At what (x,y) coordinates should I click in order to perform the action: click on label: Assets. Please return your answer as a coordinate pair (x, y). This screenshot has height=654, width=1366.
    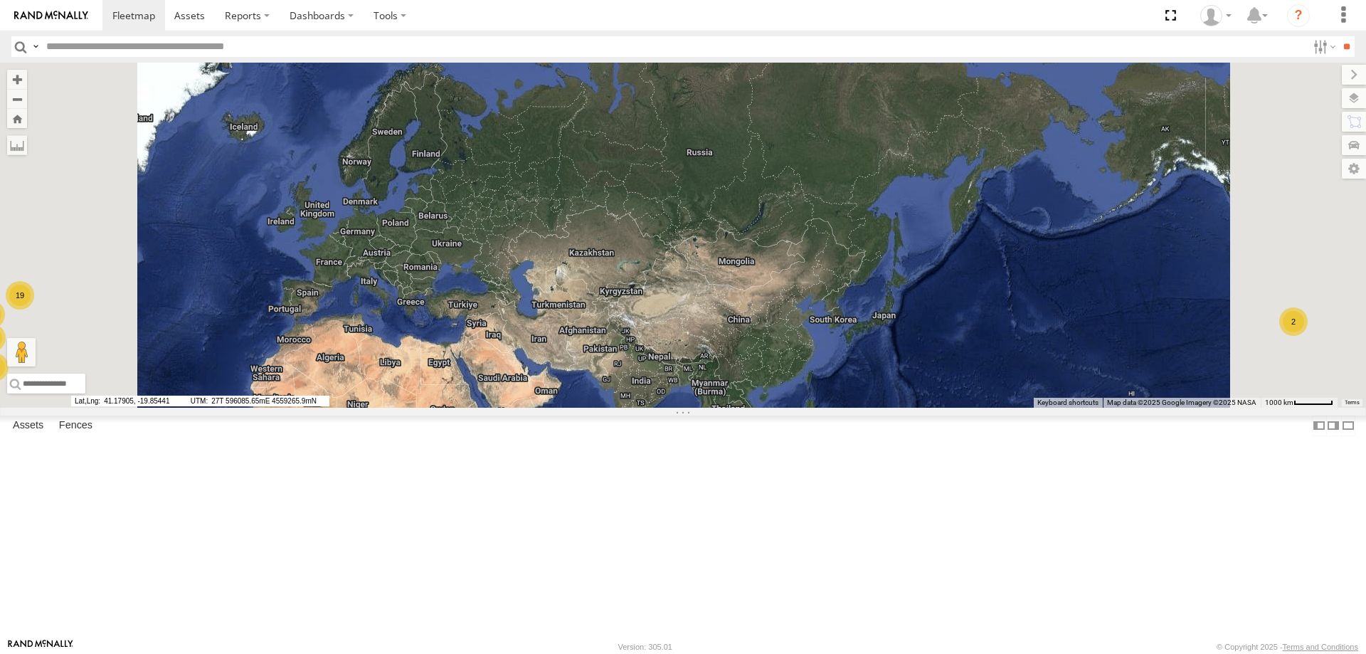
    Looking at the image, I should click on (28, 426).